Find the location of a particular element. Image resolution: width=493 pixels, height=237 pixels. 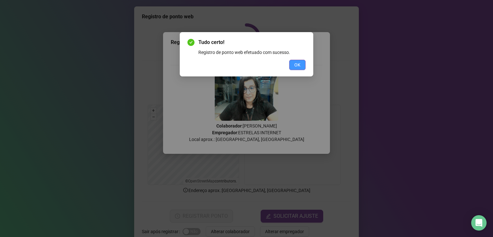

span: check-circle is located at coordinates (191, 42).